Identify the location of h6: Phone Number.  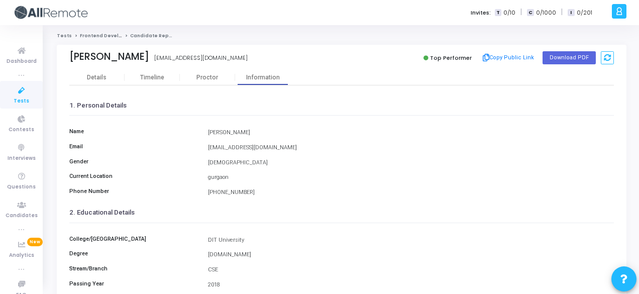
(134, 191).